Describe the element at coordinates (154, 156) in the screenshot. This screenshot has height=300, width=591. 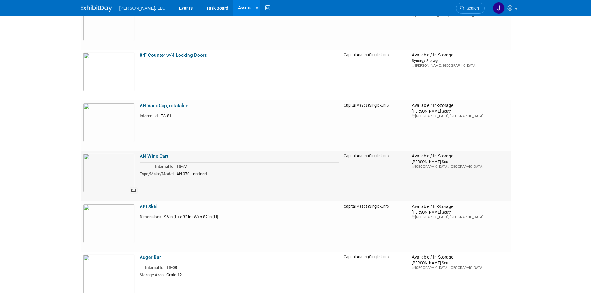
I see `a: AN Wine Cart` at that location.